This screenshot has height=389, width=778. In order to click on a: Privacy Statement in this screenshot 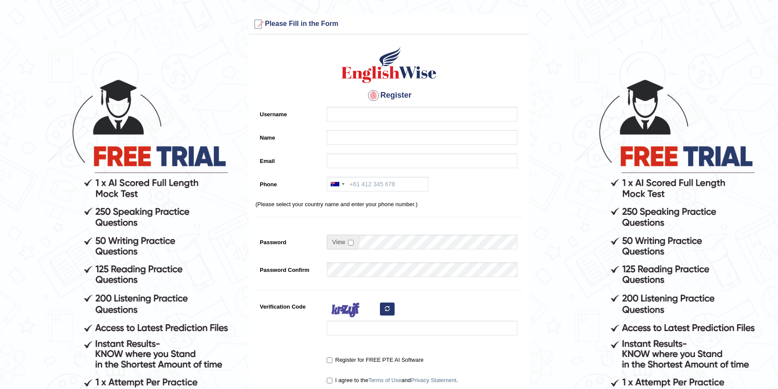, I will do `click(434, 380)`.